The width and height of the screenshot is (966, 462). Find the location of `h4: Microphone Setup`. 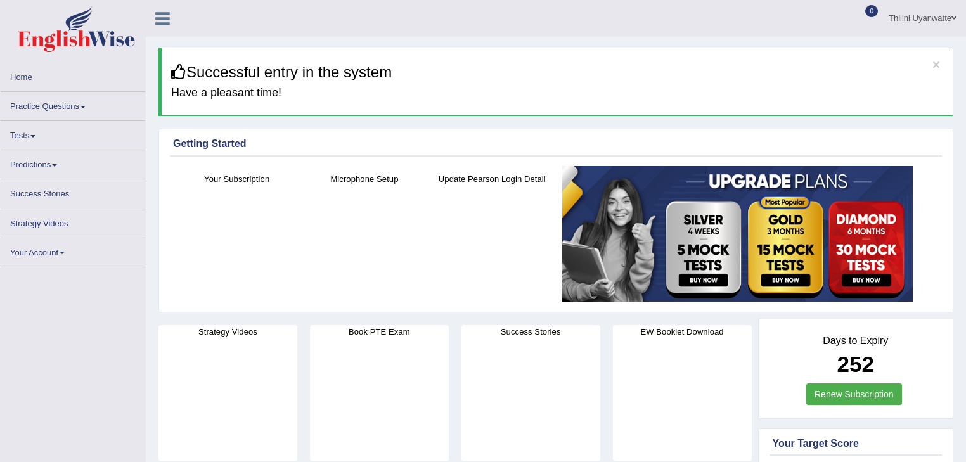

h4: Microphone Setup is located at coordinates (364, 179).